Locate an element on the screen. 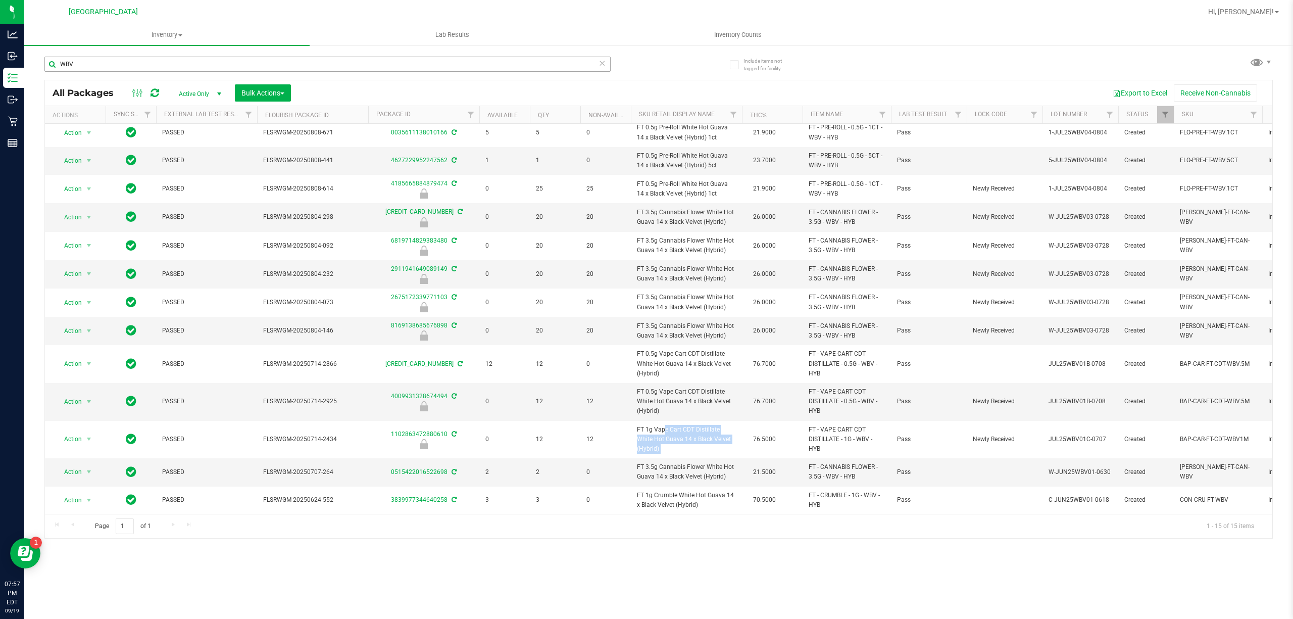 The width and height of the screenshot is (1293, 619). a: External Lab Test Result is located at coordinates (204, 114).